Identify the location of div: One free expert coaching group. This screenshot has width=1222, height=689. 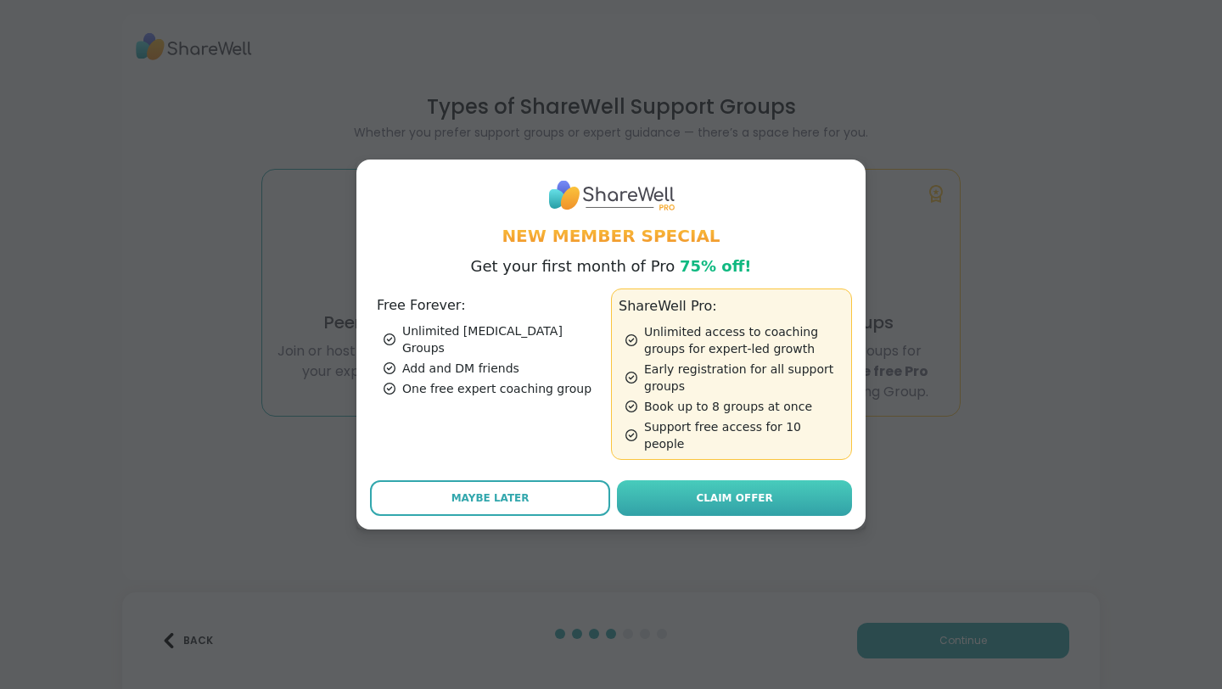
(494, 389).